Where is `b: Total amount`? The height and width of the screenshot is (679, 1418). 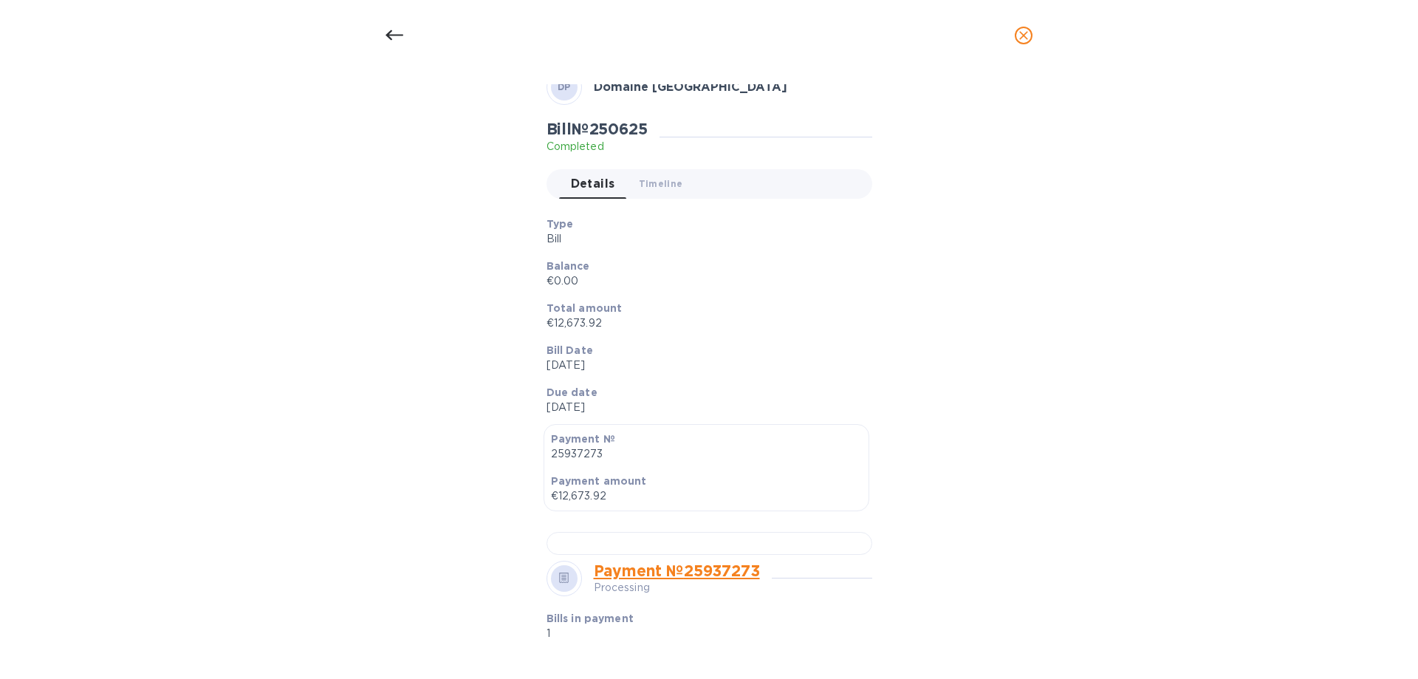 b: Total amount is located at coordinates (584, 308).